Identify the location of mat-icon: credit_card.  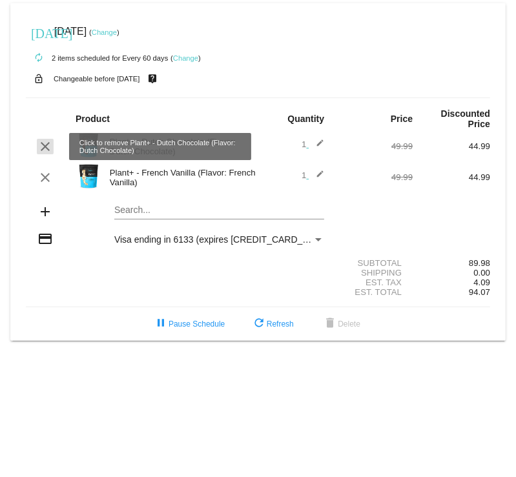
(45, 239).